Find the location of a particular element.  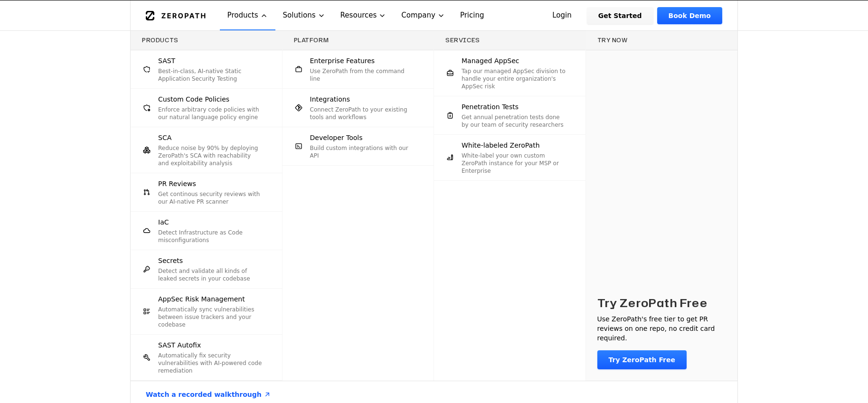

p: Best-in-class, AI-native Static Application Security Testing is located at coordinates (210, 75).